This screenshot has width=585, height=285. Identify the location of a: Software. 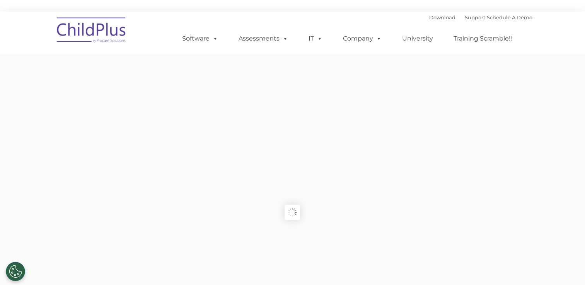
(200, 39).